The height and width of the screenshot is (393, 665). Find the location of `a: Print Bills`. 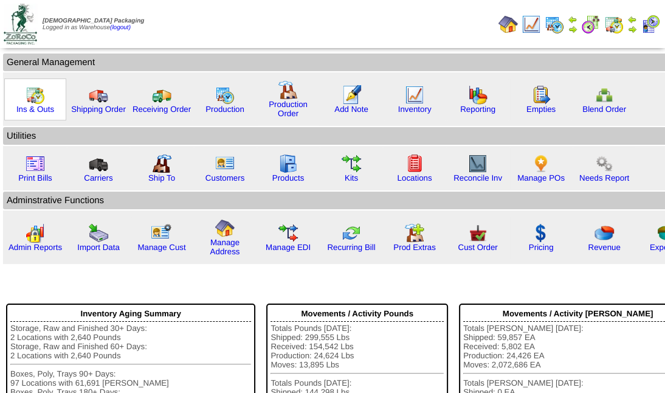

a: Print Bills is located at coordinates (35, 177).